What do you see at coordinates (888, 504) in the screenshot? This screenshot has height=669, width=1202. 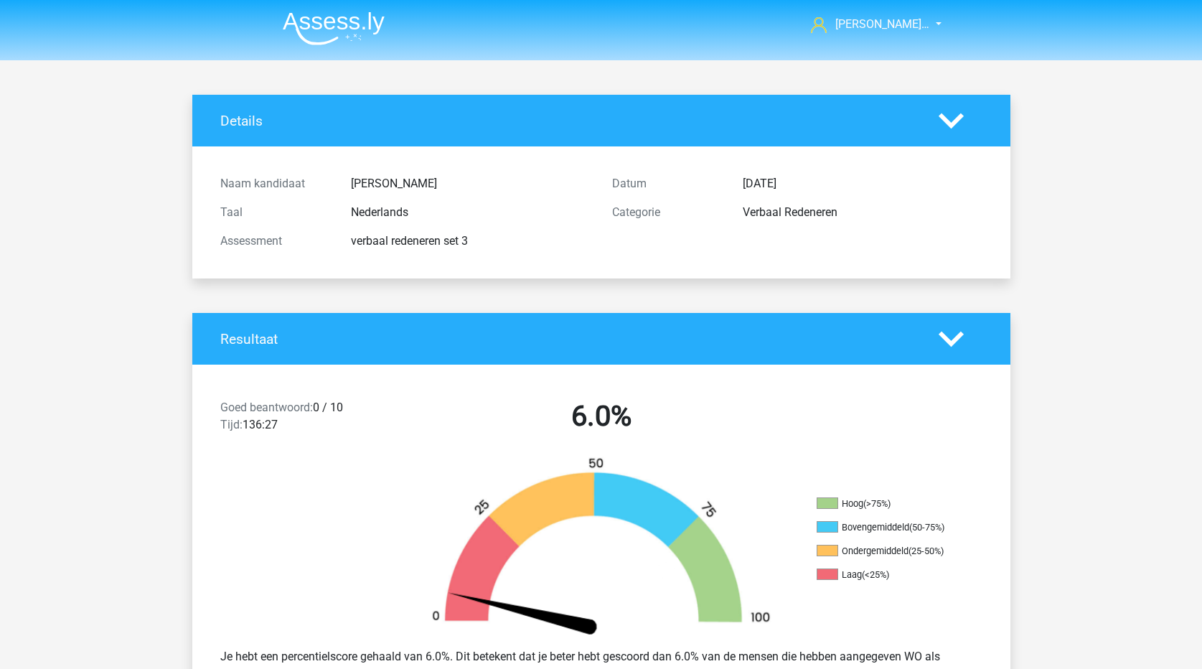 I see `li: Hoog` at bounding box center [888, 504].